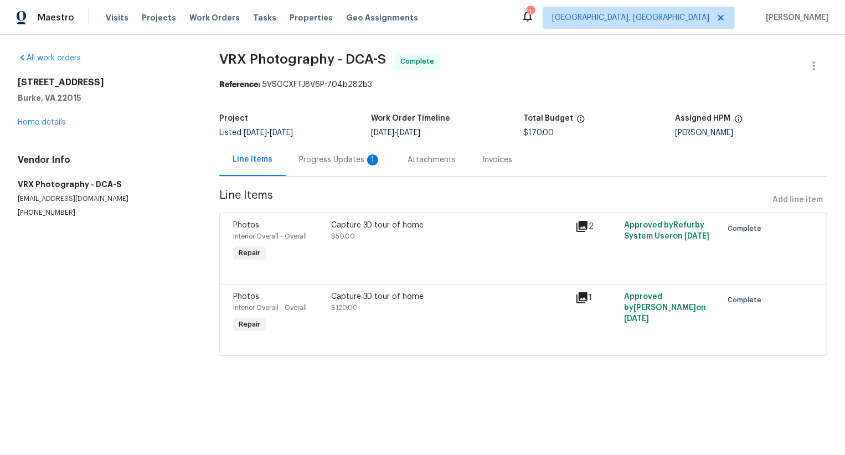  What do you see at coordinates (704, 119) in the screenshot?
I see `h5: Assigned HPM` at bounding box center [704, 119].